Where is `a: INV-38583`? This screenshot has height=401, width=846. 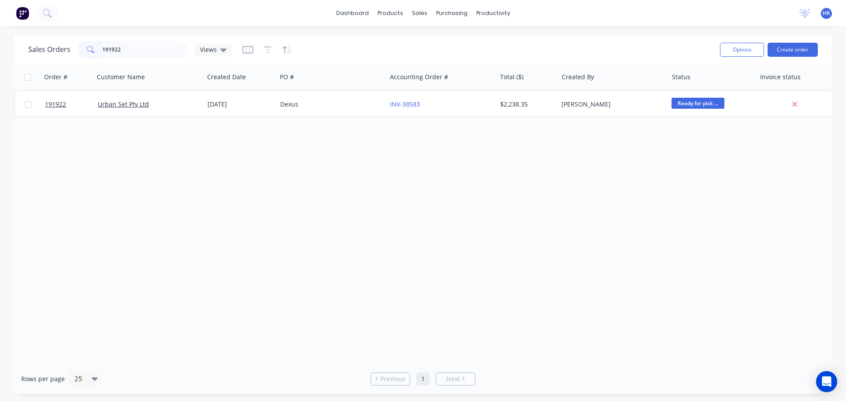 a: INV-38583 is located at coordinates (405, 104).